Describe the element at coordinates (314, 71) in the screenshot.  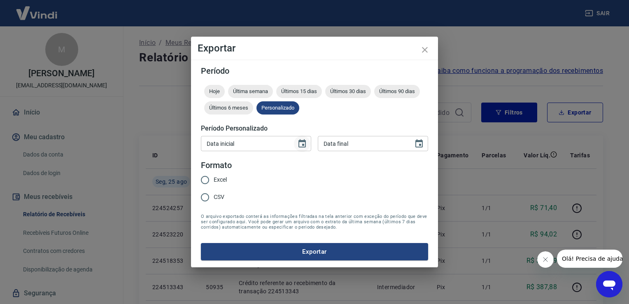
I see `h5: Período` at that location.